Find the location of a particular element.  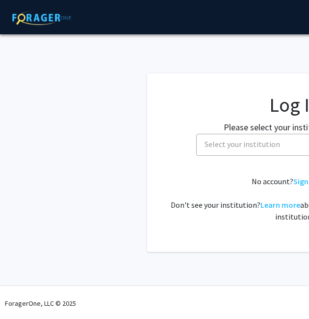

img: ForagerOne Logo is located at coordinates (42, 18).